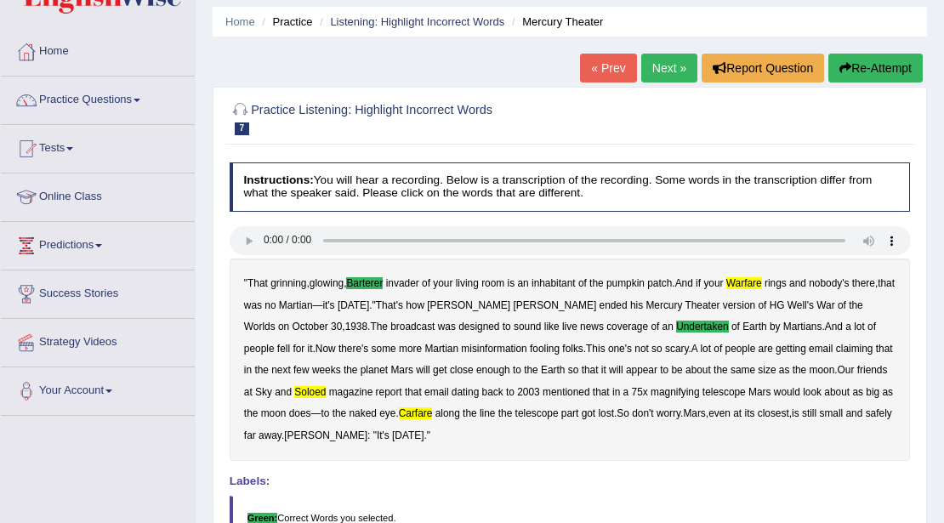 The image size is (944, 523). Describe the element at coordinates (493, 370) in the screenshot. I see `b: enough` at that location.